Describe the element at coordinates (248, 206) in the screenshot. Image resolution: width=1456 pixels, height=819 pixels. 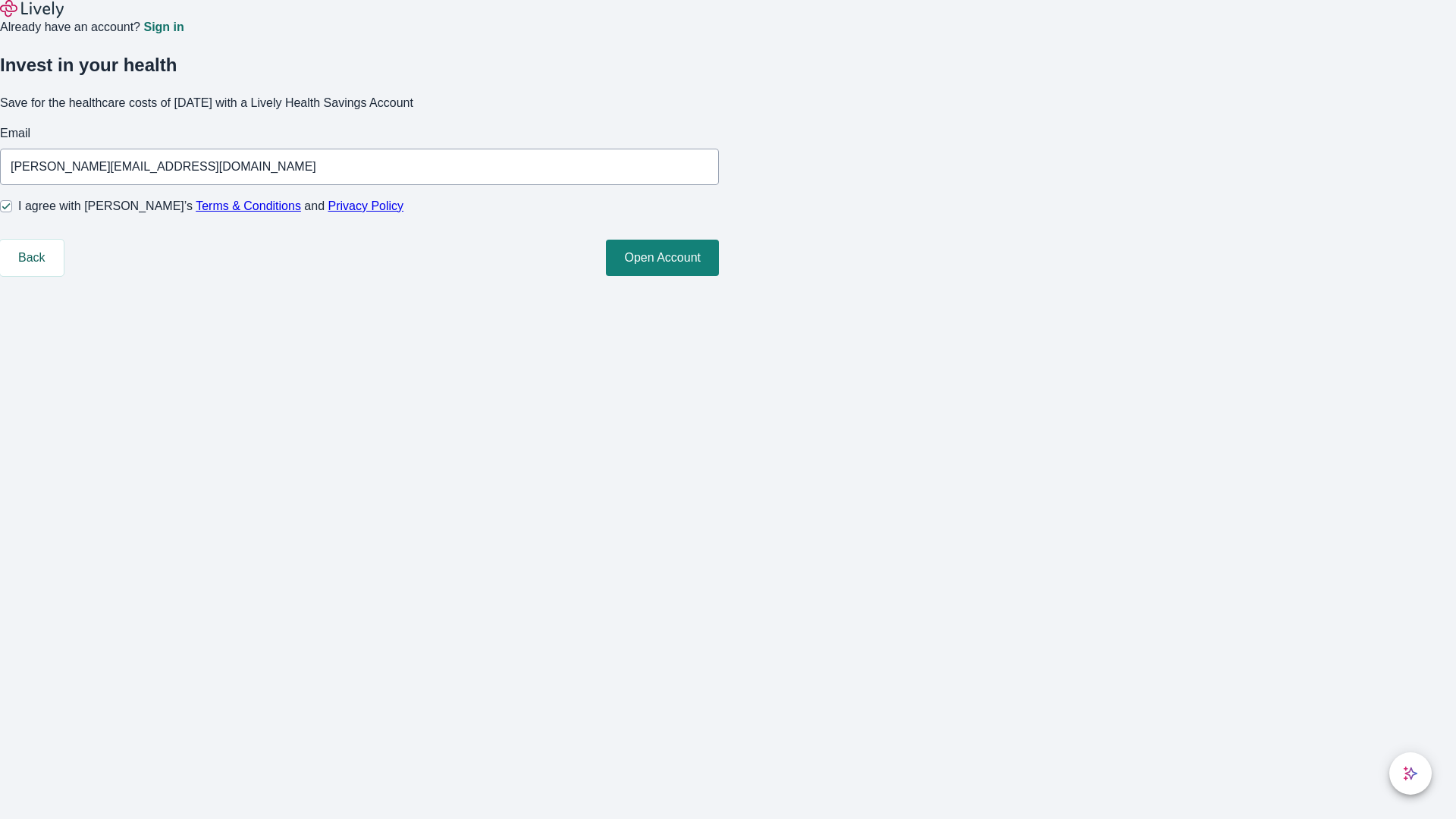
I see `a: Terms & Conditions` at that location.